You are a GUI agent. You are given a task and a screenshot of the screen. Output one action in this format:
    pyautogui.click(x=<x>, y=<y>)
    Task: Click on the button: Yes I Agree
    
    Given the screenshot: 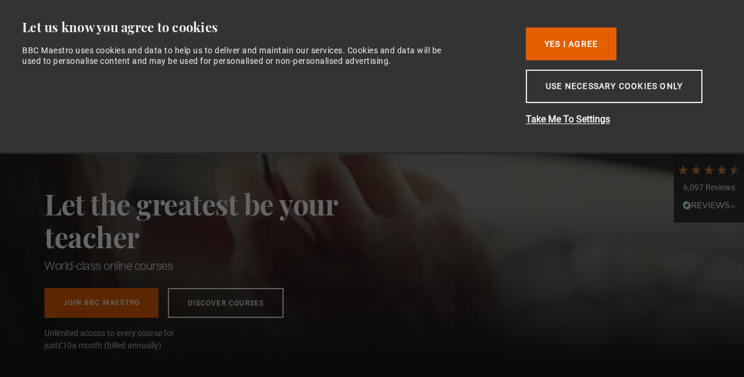 What is the action you would take?
    pyautogui.click(x=571, y=44)
    